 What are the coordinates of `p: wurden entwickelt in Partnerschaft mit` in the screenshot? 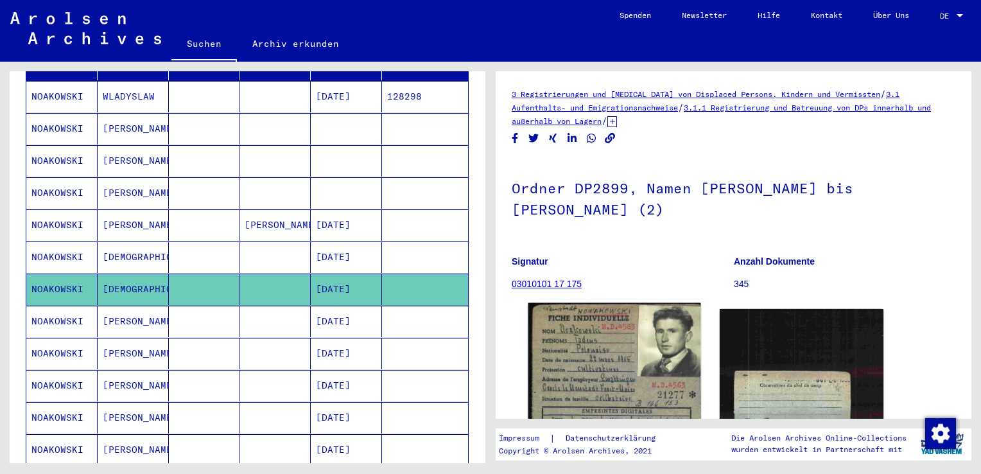 It's located at (819, 449).